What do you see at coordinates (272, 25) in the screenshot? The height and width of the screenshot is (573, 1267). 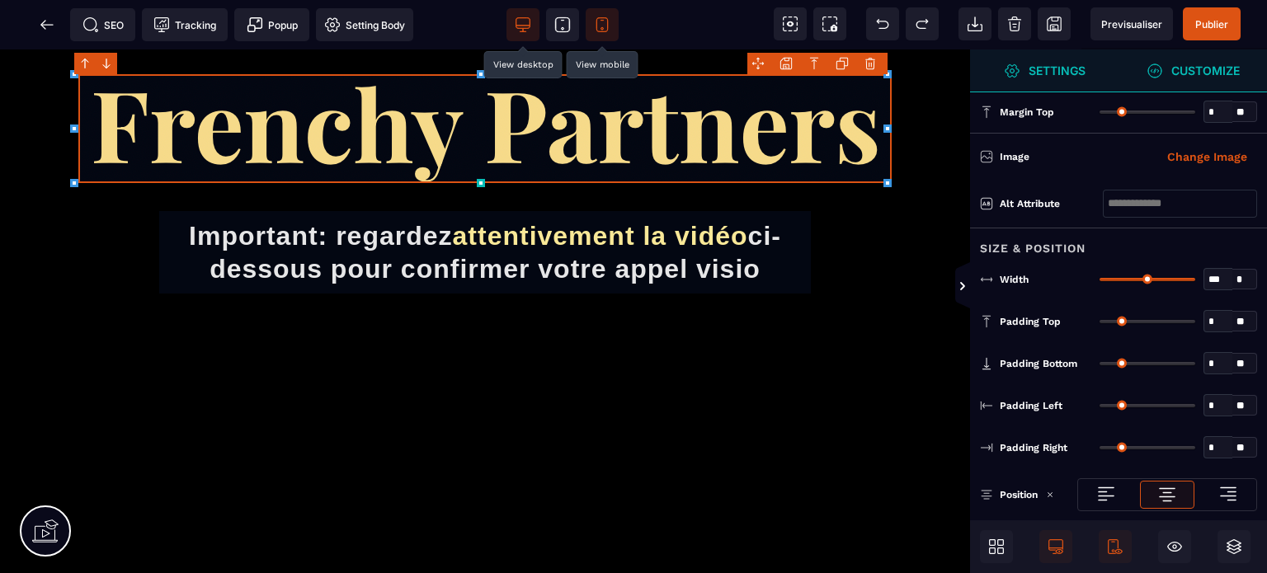 I see `span: Popup` at bounding box center [272, 25].